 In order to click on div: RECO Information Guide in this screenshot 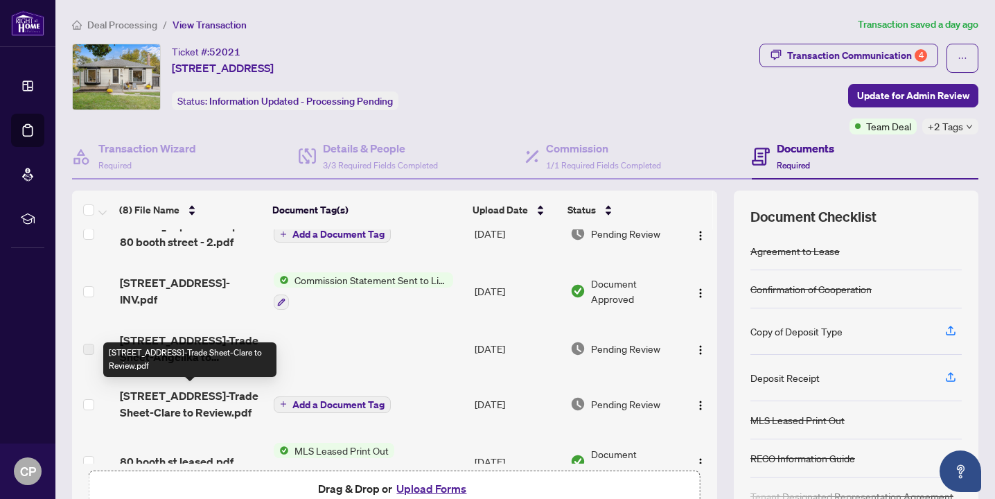, I will do `click(802, 458)`.